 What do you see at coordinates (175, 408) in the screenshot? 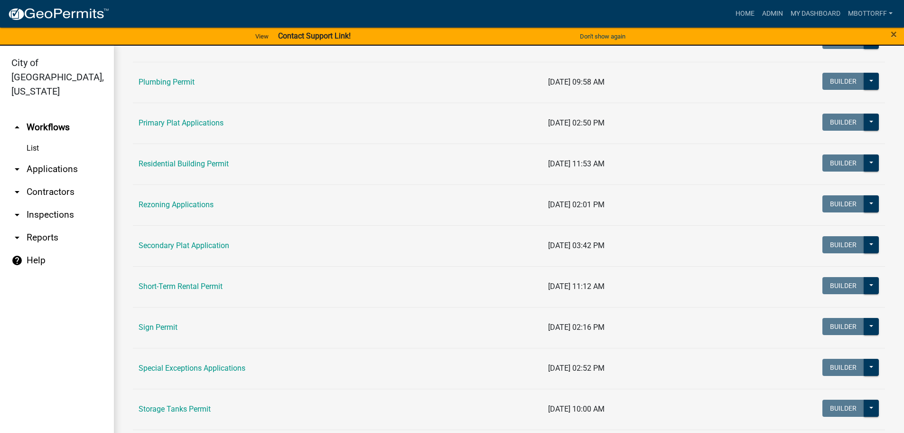
I see `a: Storage Tanks Permit` at bounding box center [175, 408].